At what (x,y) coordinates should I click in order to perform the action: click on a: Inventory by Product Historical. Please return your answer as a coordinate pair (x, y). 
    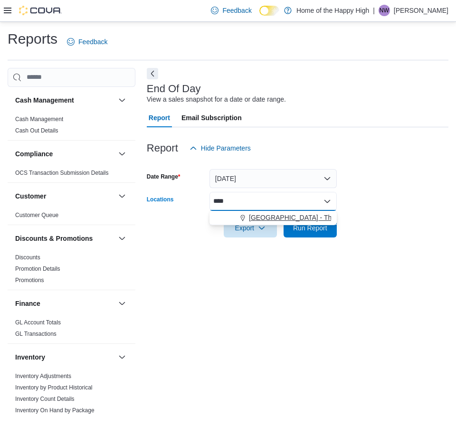
    Looking at the image, I should click on (54, 388).